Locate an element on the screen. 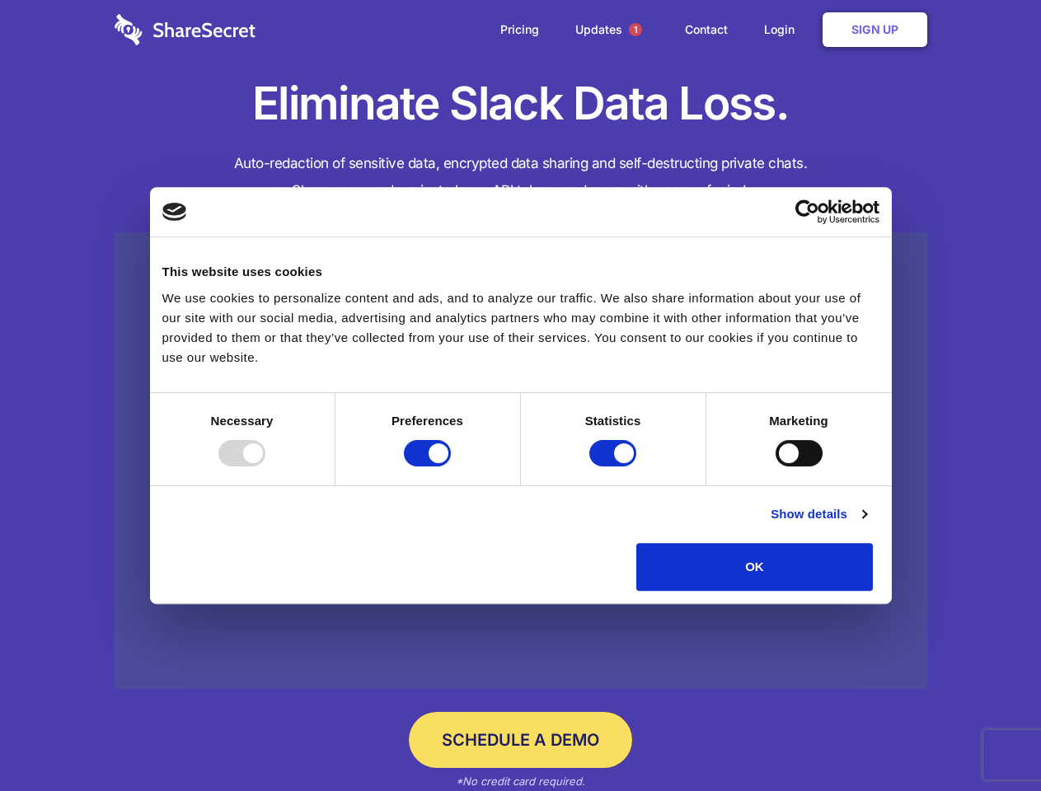  div: We use cookies to personalize content and ads, and to analyze our traffic. We also share informat... is located at coordinates (521, 328).